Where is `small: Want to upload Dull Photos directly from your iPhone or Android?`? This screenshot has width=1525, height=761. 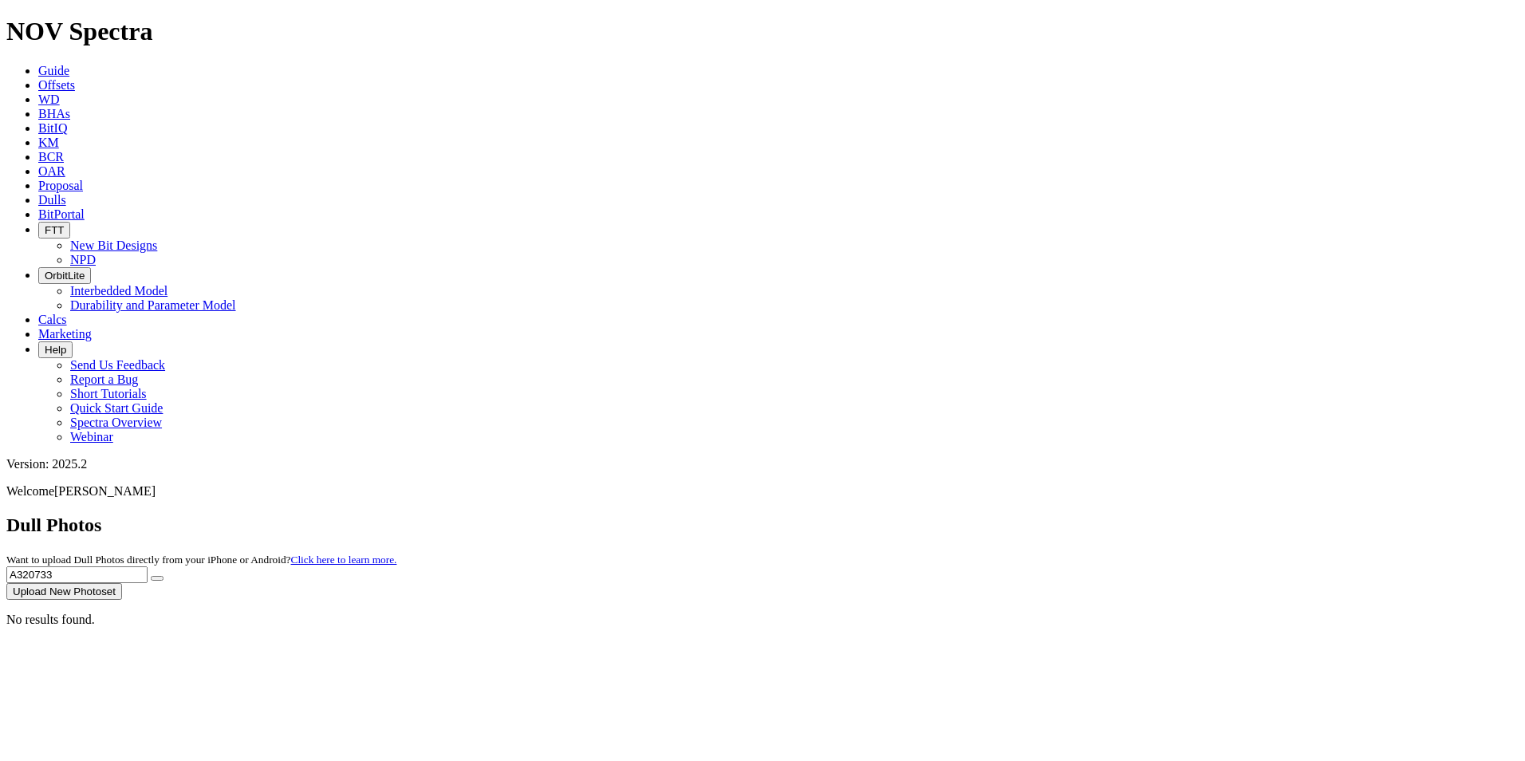 small: Want to upload Dull Photos directly from your iPhone or Android? is located at coordinates (201, 559).